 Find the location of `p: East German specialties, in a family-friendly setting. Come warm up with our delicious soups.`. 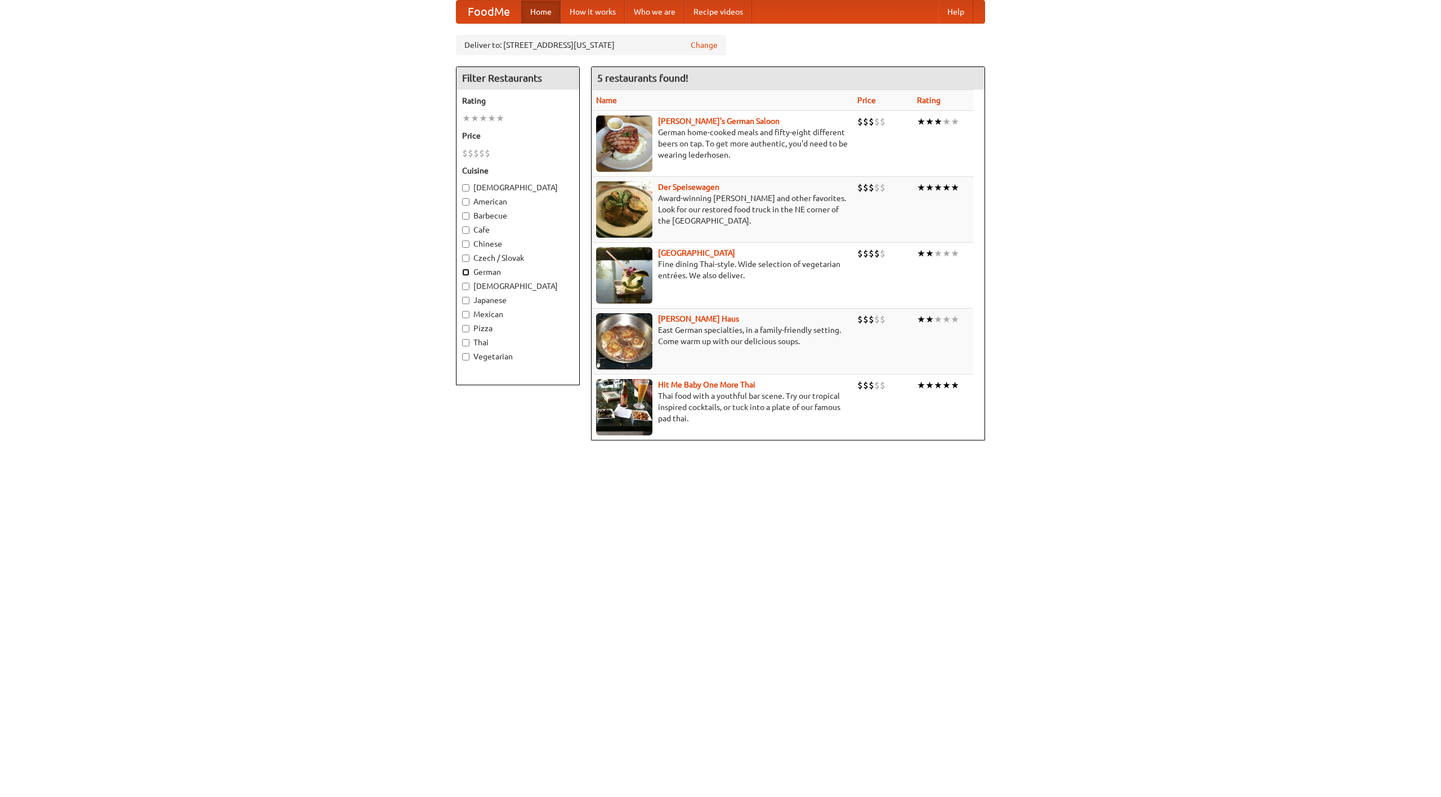

p: East German specialties, in a family-friendly setting. Come warm up with our delicious soups. is located at coordinates (722, 336).